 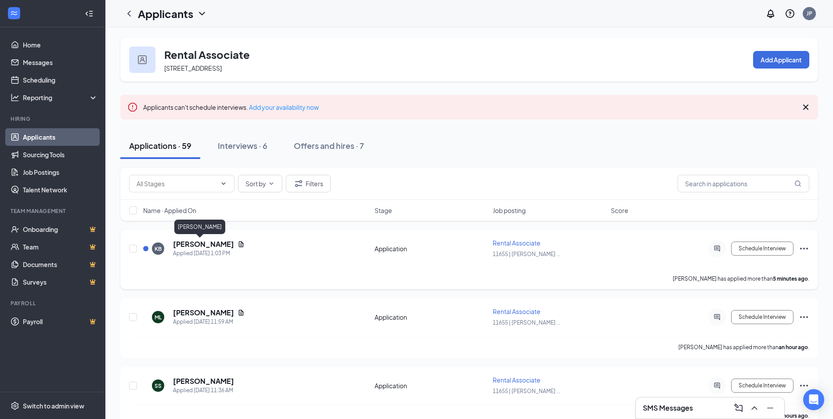 I want to click on svg: Filter, so click(x=299, y=184).